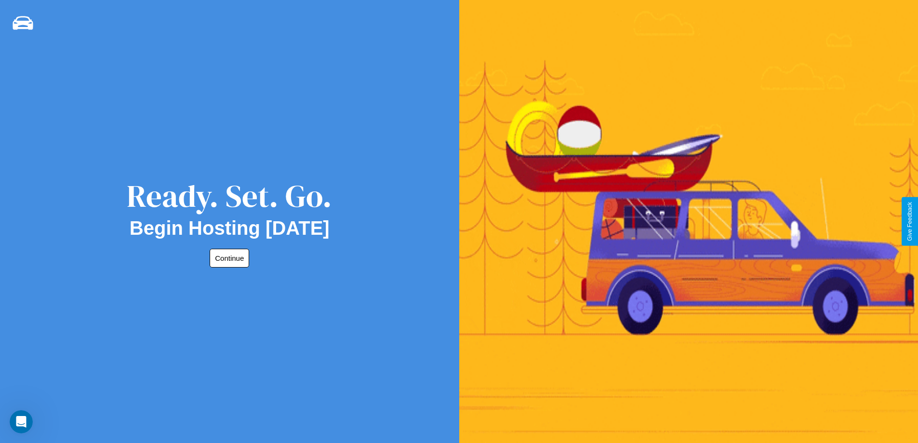 This screenshot has height=443, width=918. What do you see at coordinates (229, 196) in the screenshot?
I see `div: Ready. Set. Go.` at bounding box center [229, 196].